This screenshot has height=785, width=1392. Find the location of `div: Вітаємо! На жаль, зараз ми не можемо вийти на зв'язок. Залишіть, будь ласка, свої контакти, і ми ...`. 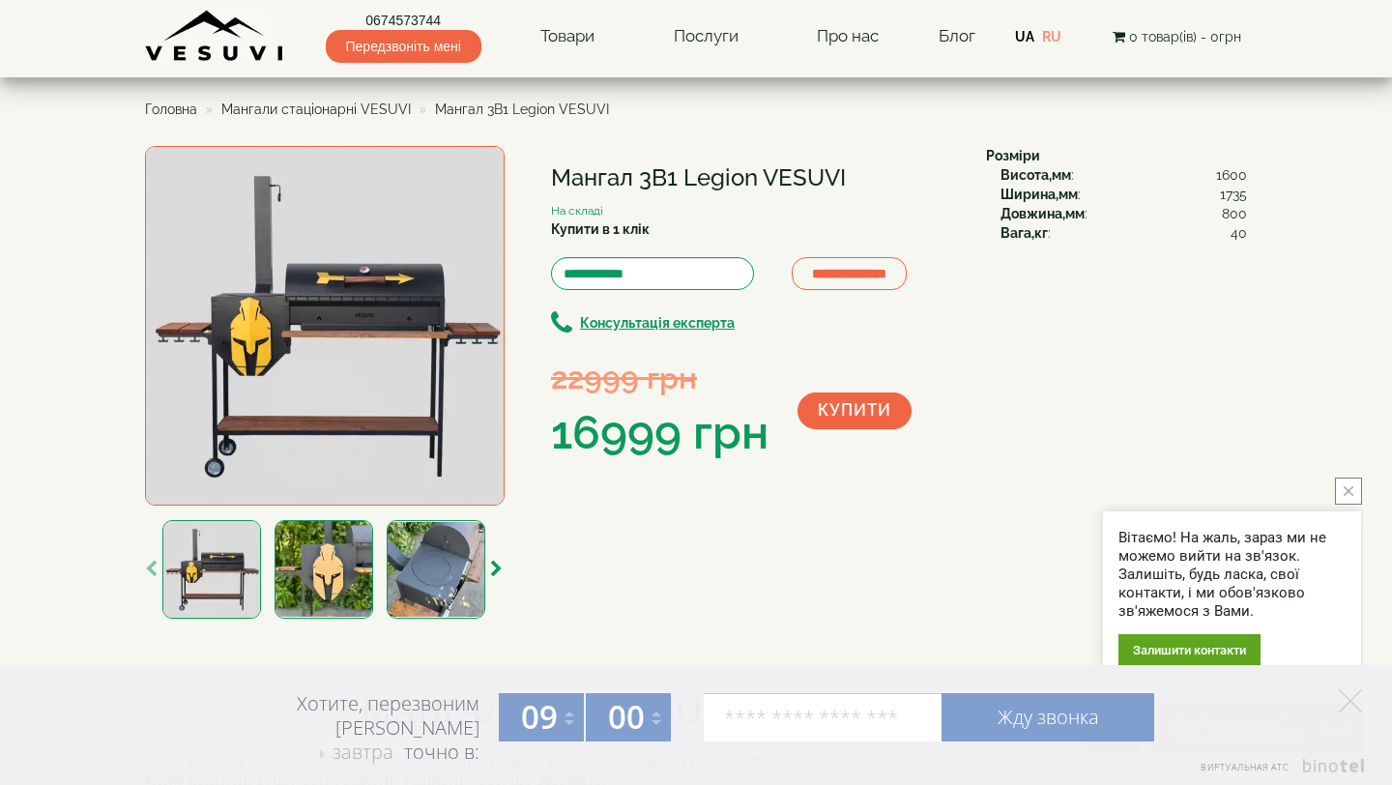

div: Вітаємо! На жаль, зараз ми не можемо вийти на зв'язок. Залишіть, будь ласка, свої контакти, і ми ... is located at coordinates (1232, 574).